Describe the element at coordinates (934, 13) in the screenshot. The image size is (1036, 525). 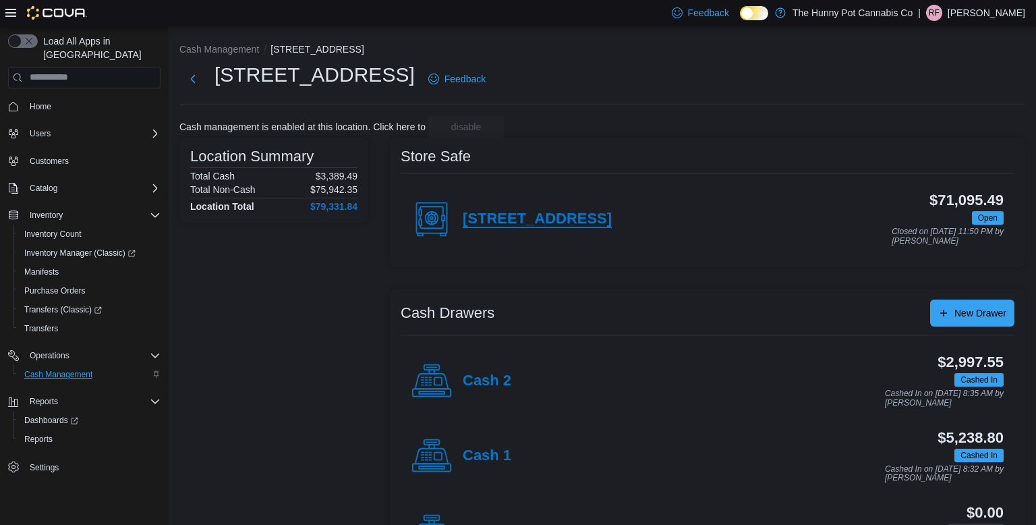
I see `div: Richard Foster` at that location.